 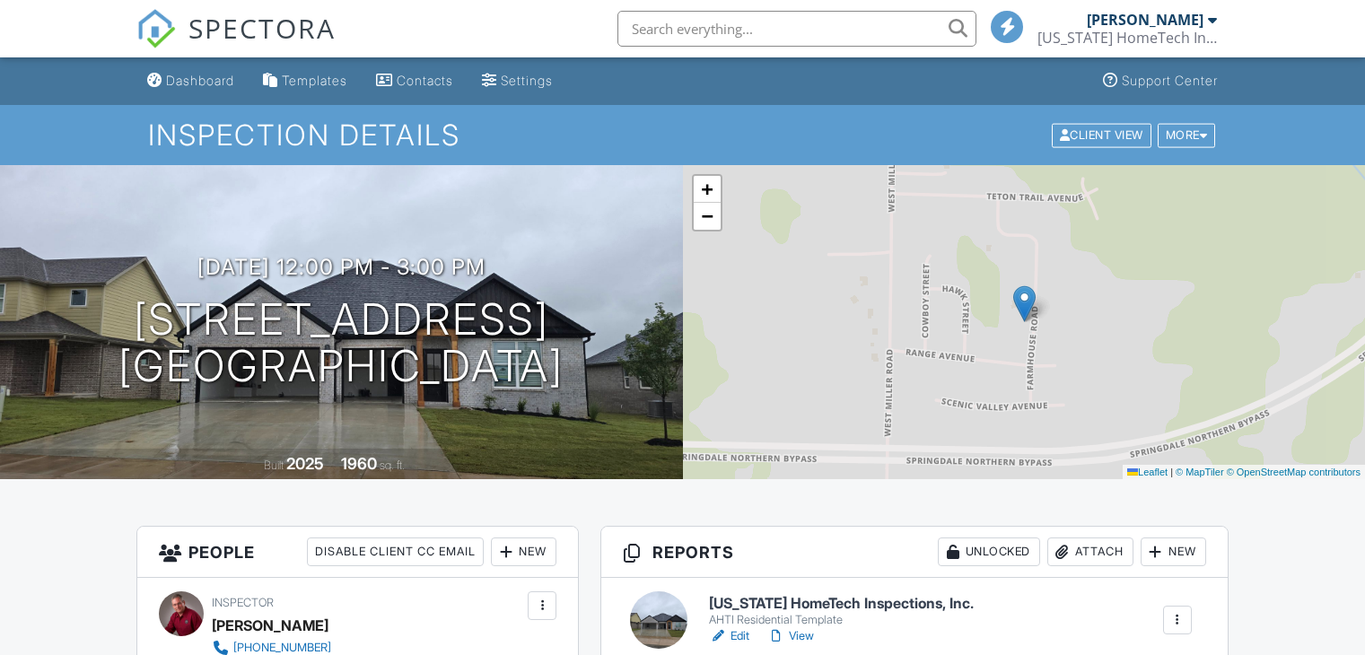 I want to click on a: Support Center, so click(x=1160, y=81).